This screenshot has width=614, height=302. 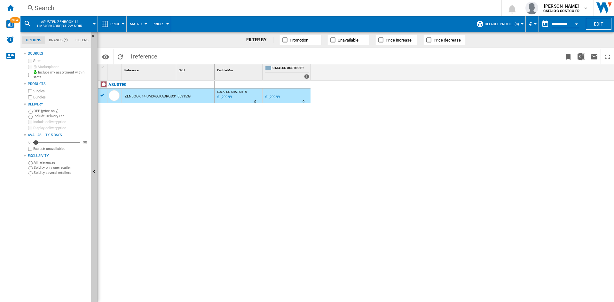 I want to click on button: Send this report by email, so click(x=594, y=56).